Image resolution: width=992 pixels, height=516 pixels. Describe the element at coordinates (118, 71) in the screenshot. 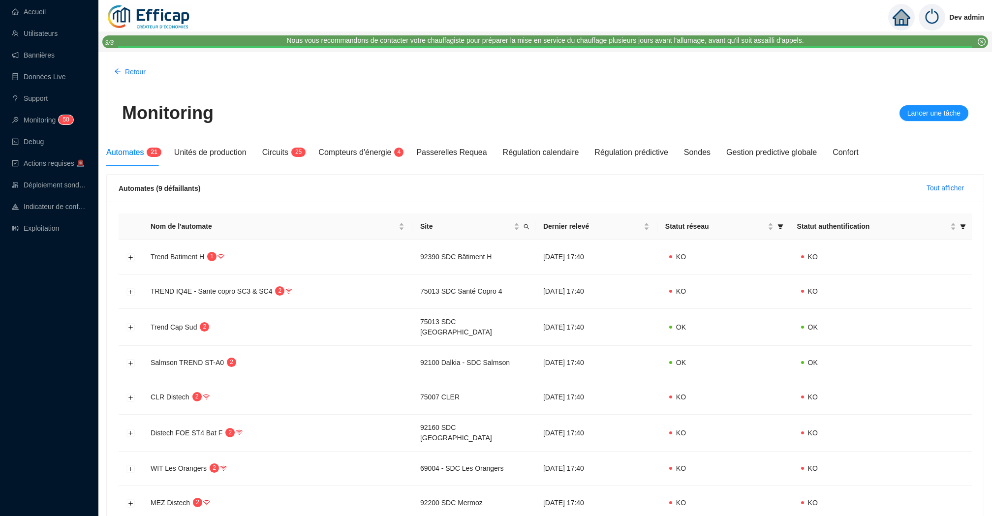

I see `span: arrow-left` at that location.